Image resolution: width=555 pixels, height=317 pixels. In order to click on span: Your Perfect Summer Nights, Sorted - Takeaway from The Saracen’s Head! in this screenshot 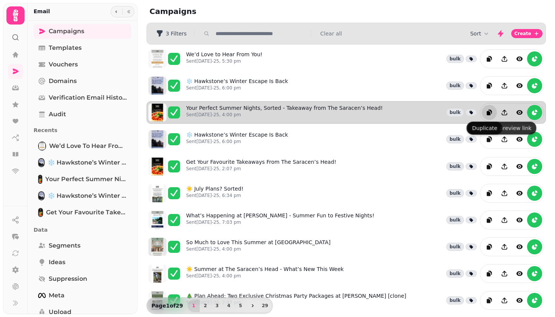, I will do `click(86, 179)`.